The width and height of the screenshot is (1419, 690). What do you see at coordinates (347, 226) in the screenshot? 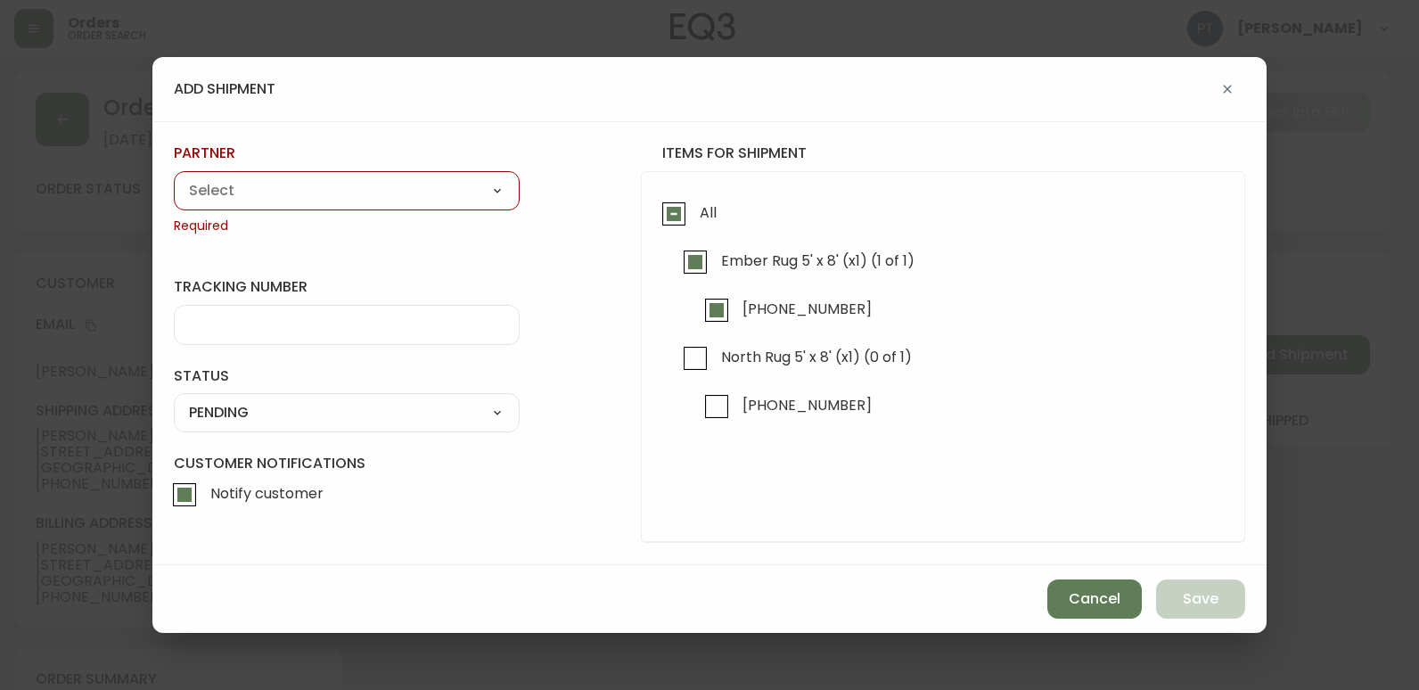
I see `span: Required` at bounding box center [347, 226].